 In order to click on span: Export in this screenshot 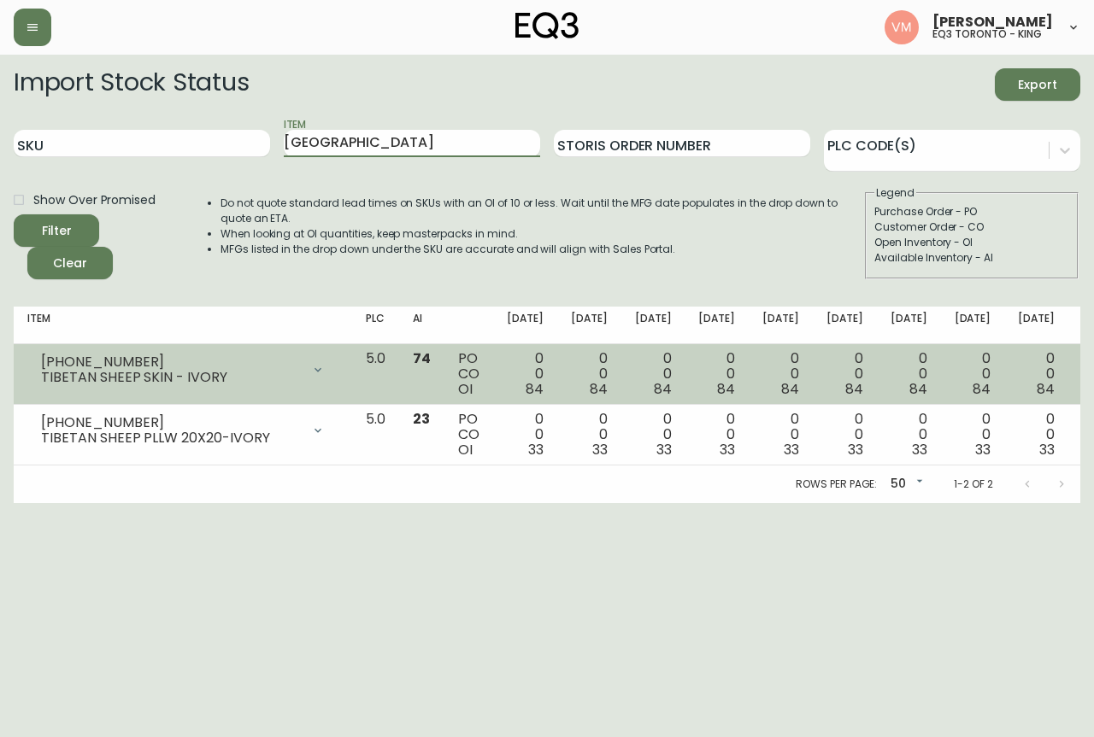, I will do `click(1037, 85)`.